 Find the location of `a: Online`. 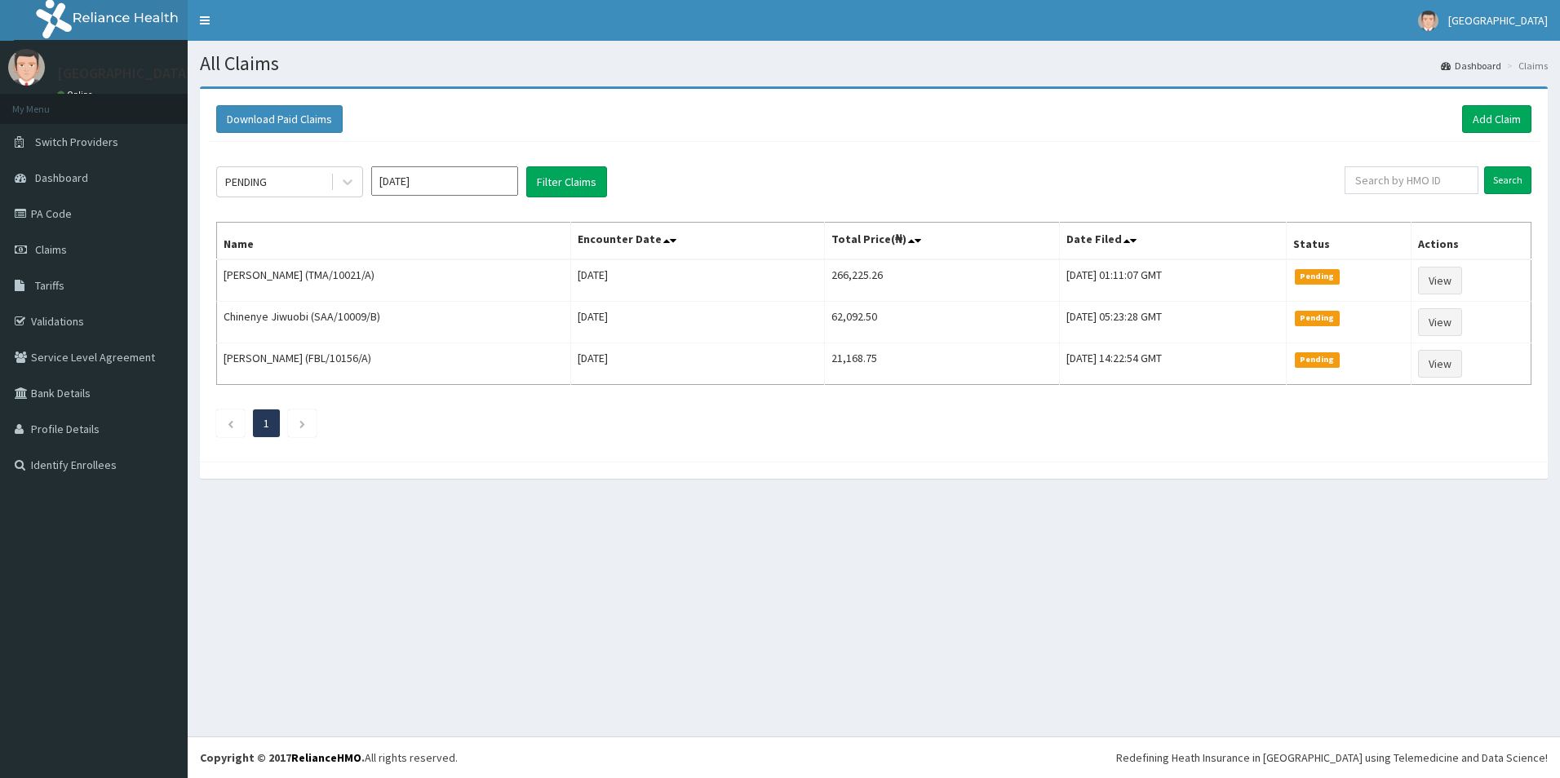

a: Online is located at coordinates (77, 95).